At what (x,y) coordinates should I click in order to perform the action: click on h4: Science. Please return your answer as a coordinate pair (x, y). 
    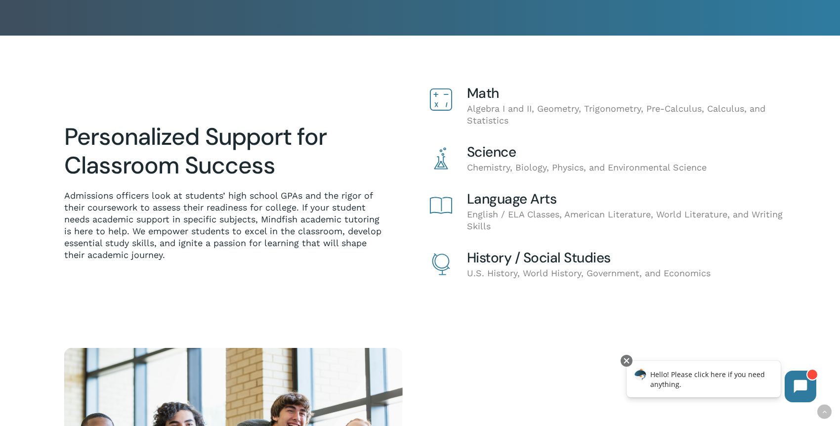
    Looking at the image, I should click on (630, 152).